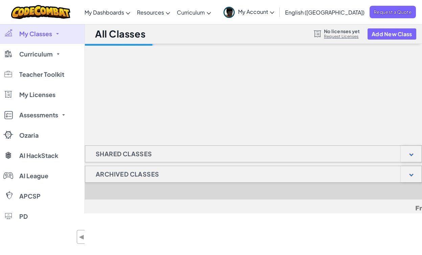 The height and width of the screenshot is (255, 422). I want to click on img: avatar, so click(229, 12).